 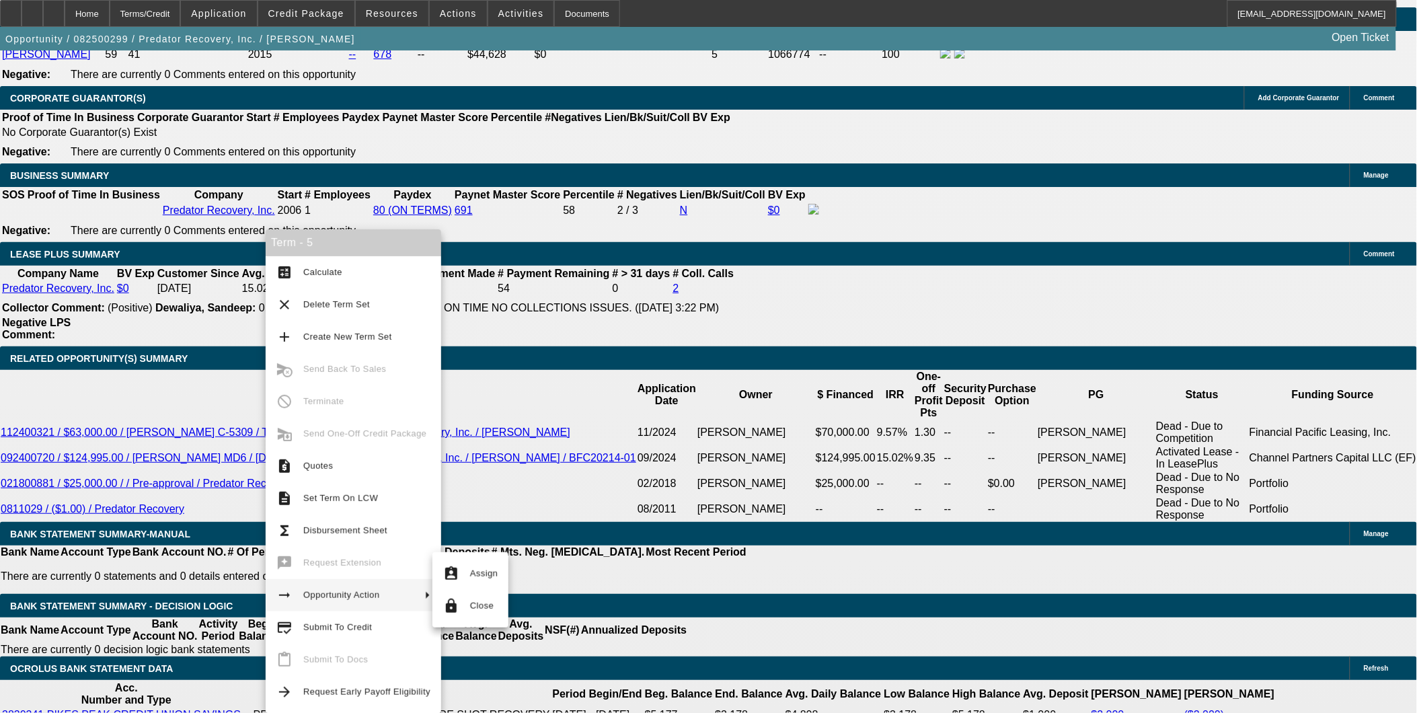 What do you see at coordinates (342, 595) in the screenshot?
I see `span: Opportunity Action` at bounding box center [342, 595].